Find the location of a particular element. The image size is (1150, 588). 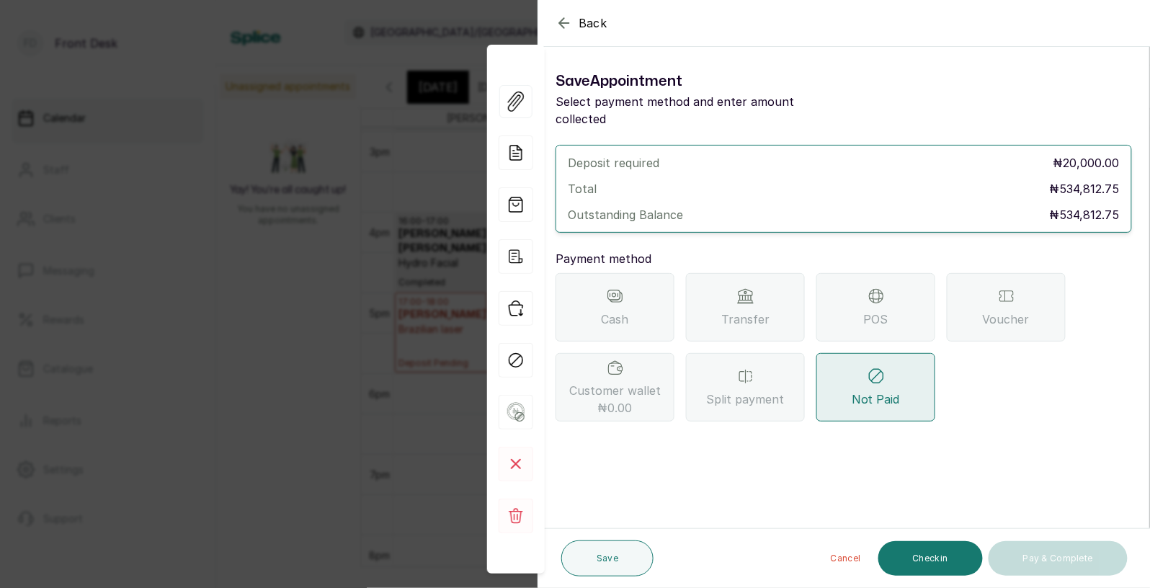

span: ₦0.00 is located at coordinates (616, 408).